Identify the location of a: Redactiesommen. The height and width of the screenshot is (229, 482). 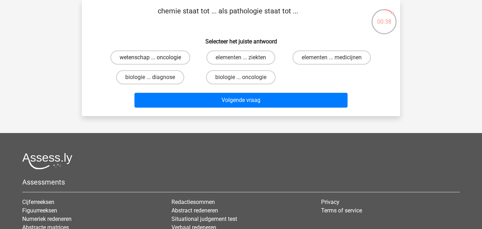
(193, 202).